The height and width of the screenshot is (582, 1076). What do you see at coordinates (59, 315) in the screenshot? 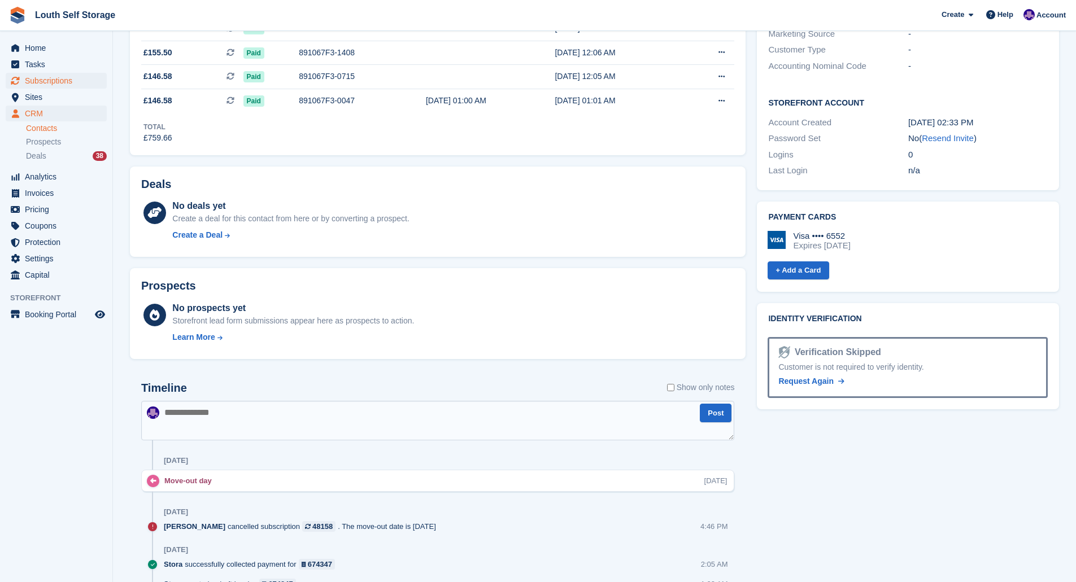
I see `span: Booking Portal` at bounding box center [59, 315].